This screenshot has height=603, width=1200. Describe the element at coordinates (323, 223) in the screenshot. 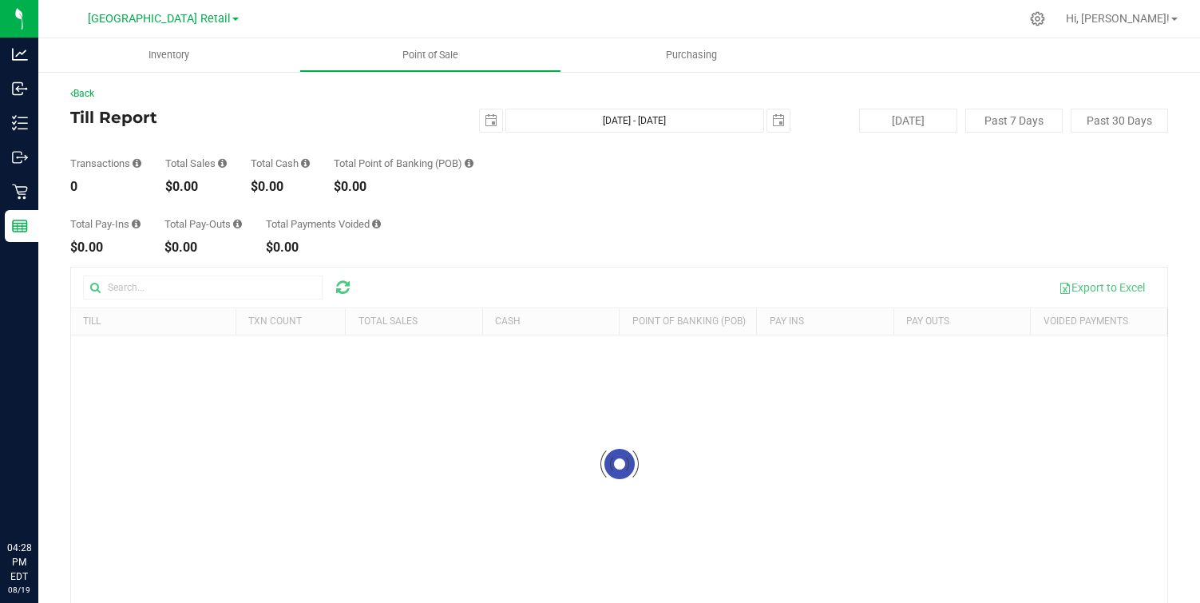

I see `div: Total Payments Voided` at that location.